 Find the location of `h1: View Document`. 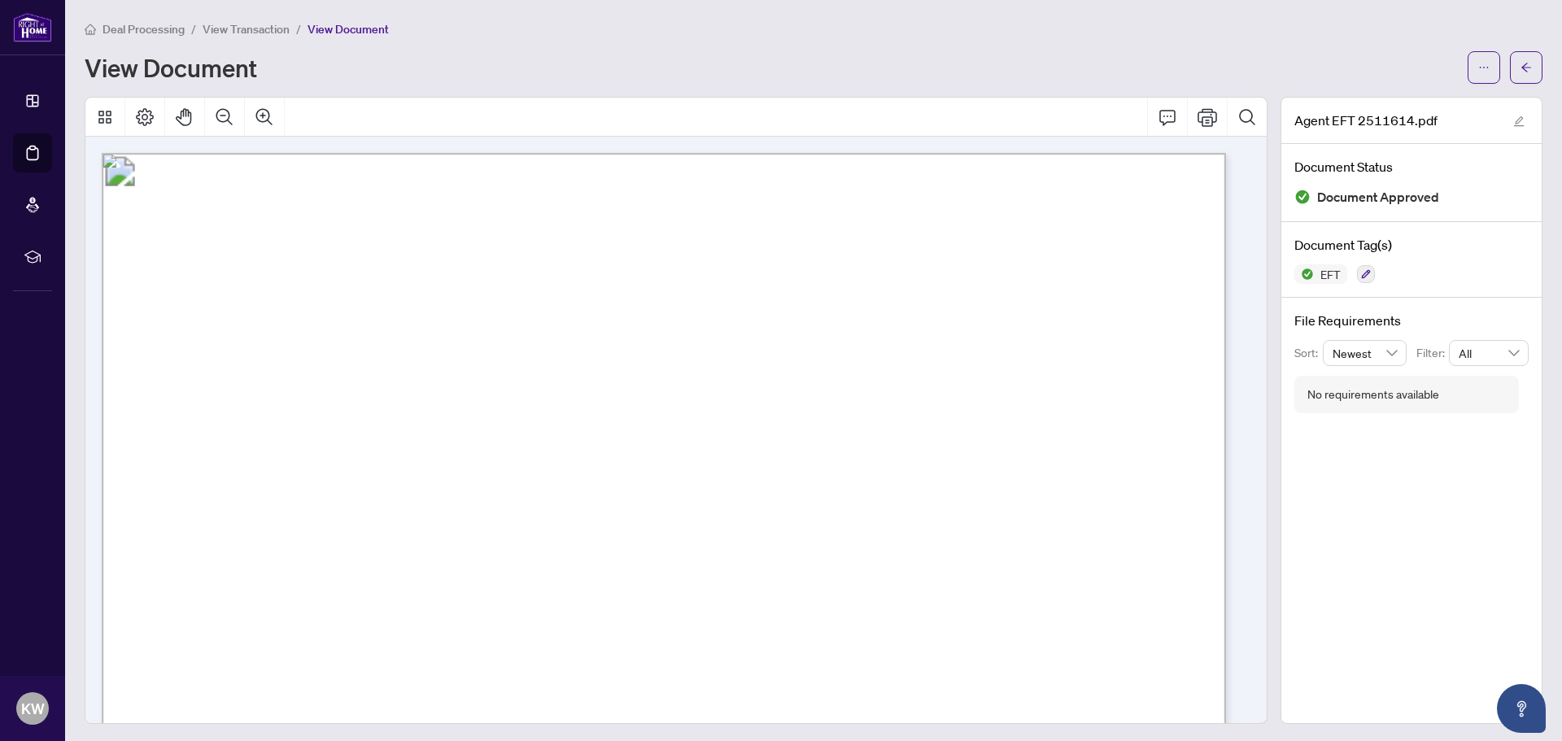

h1: View Document is located at coordinates (171, 68).